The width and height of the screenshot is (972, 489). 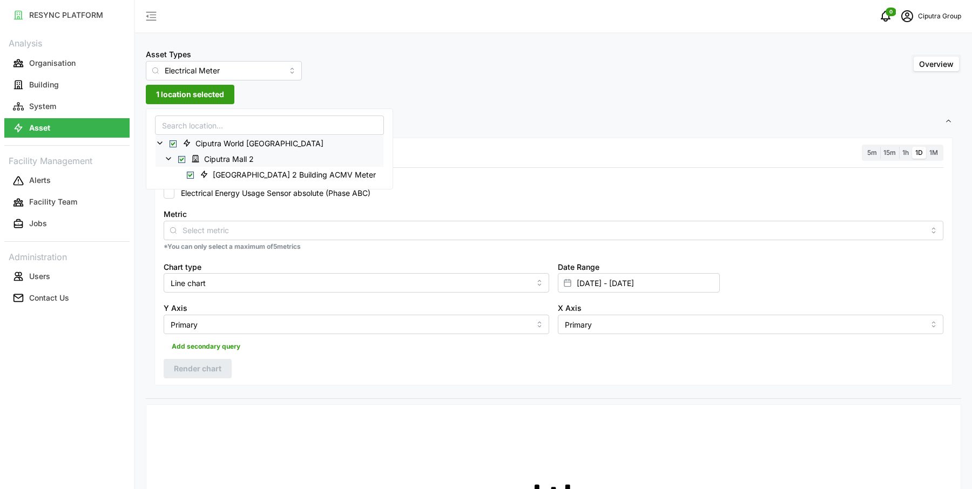 I want to click on label: Y Axis, so click(x=176, y=308).